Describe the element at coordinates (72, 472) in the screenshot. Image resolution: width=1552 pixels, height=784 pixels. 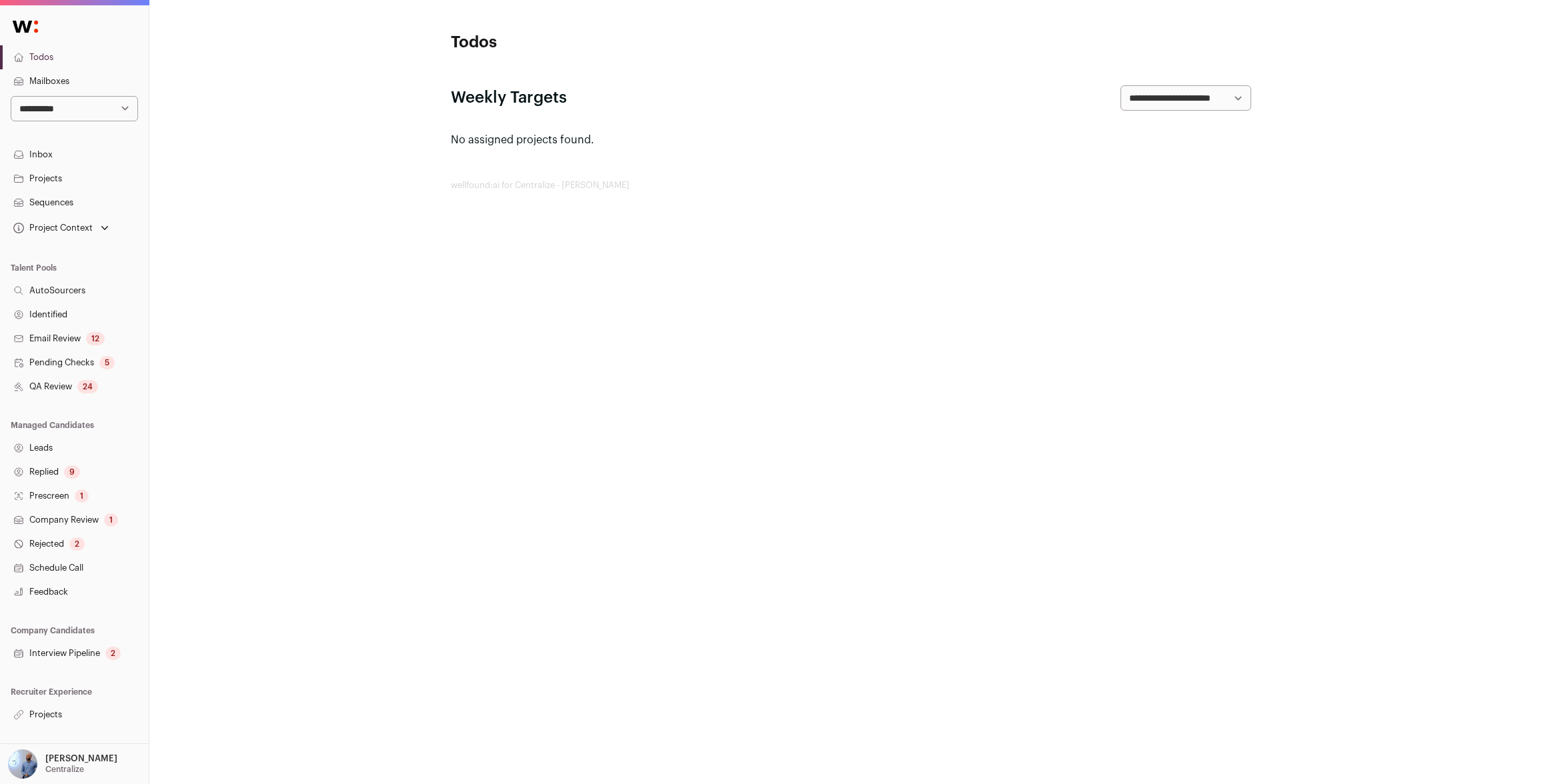
I see `div: 9` at that location.